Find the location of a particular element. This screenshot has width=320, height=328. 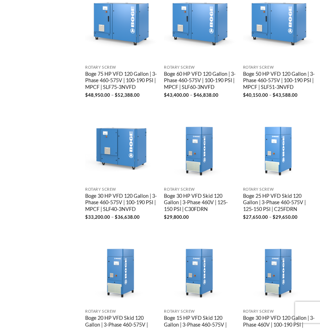

bdi: 27,650.00 is located at coordinates (255, 217).